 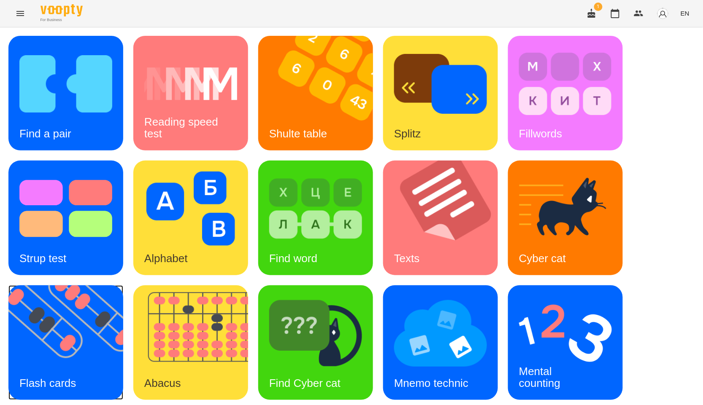 What do you see at coordinates (565, 218) in the screenshot?
I see `a: Cyber catCyber cat` at bounding box center [565, 218].